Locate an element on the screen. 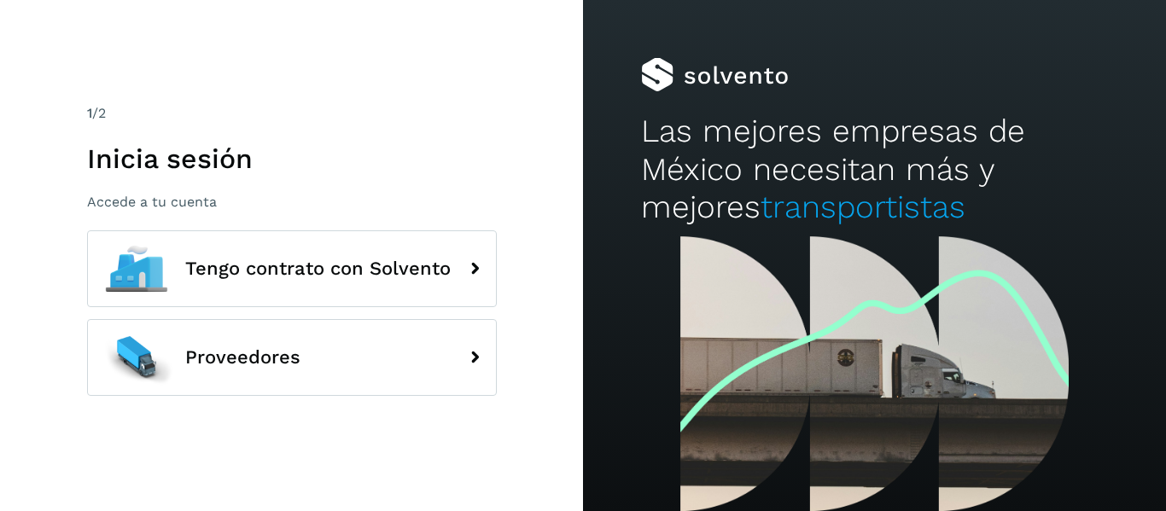  span: 1 is located at coordinates (90, 113).